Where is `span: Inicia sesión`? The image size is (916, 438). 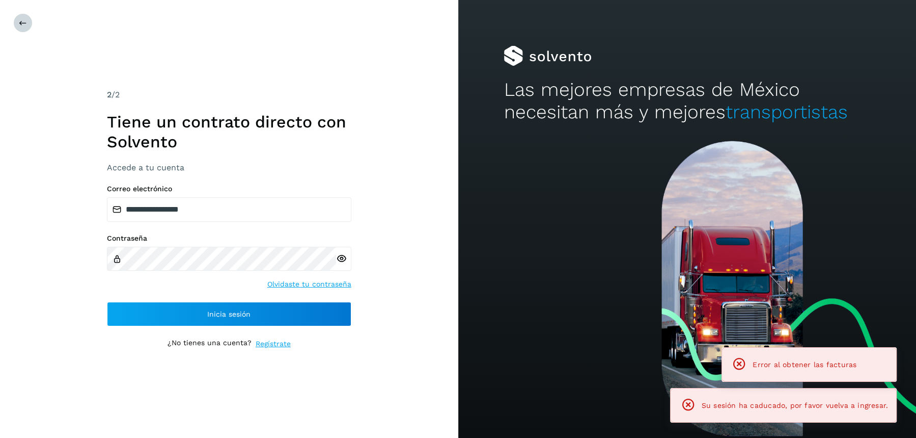
span: Inicia sesión is located at coordinates (229, 314).